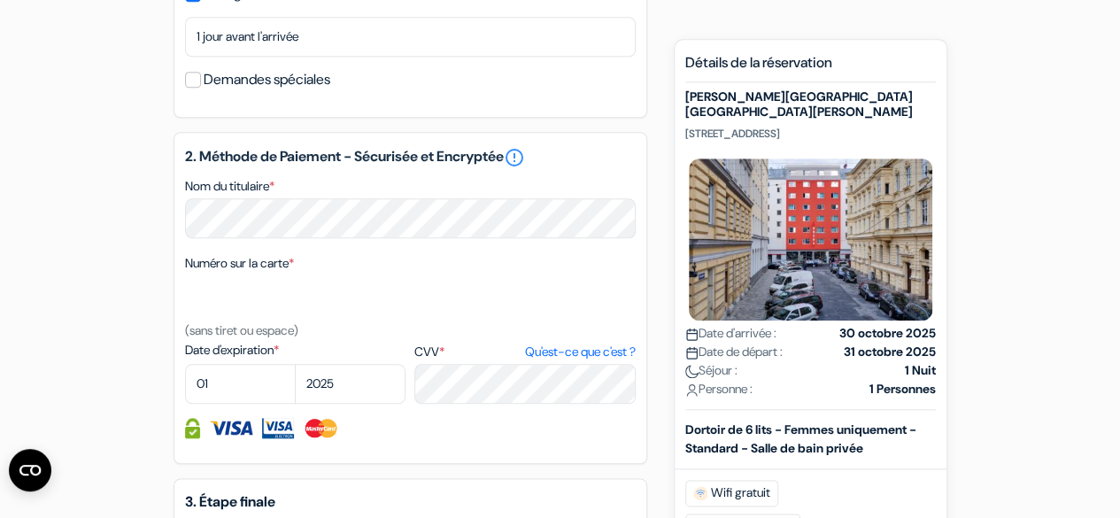  I want to click on b: Dortoir de 6 lits - Femmes uniquement - Standard - Salle de bain privée, so click(800, 437).